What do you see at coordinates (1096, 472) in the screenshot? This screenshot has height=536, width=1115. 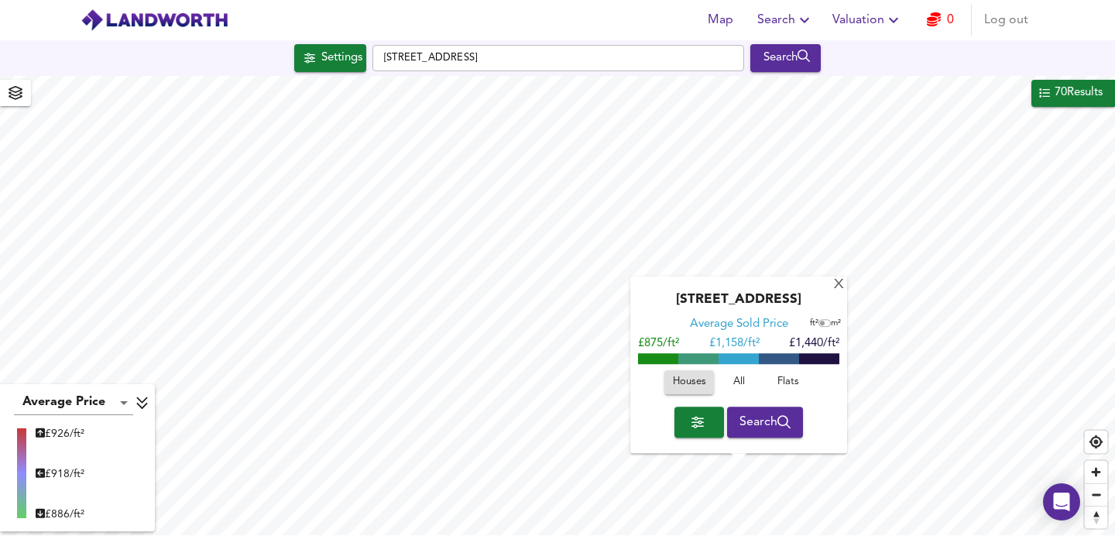 I see `span: Zoom in` at bounding box center [1096, 472].